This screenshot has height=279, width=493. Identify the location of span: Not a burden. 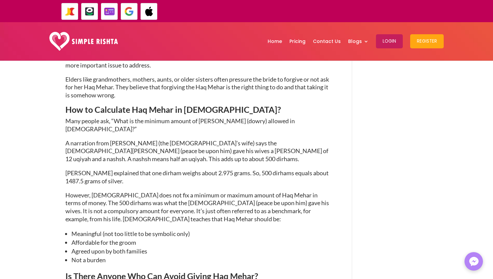
(89, 260).